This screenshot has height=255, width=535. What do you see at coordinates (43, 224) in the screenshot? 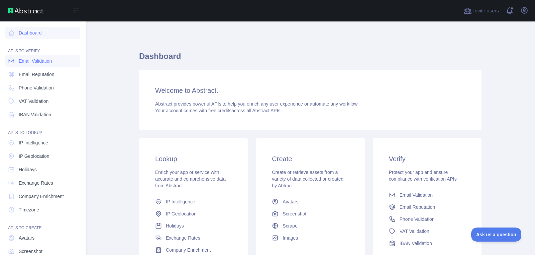
I see `div: API'S TO CREATE` at bounding box center [43, 224].